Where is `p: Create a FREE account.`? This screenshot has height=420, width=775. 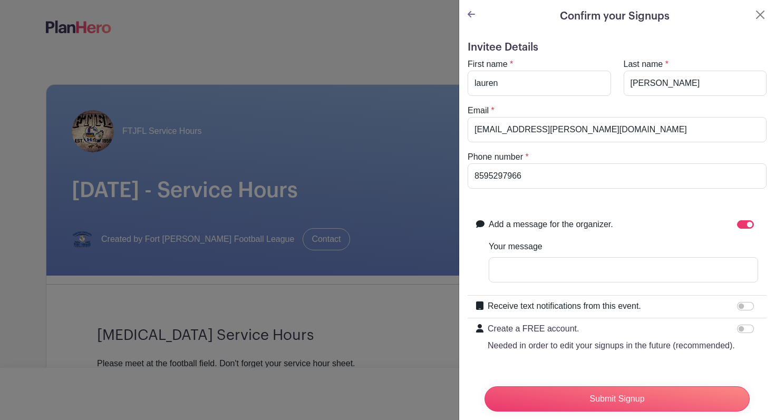
p: Create a FREE account. is located at coordinates (611, 329).